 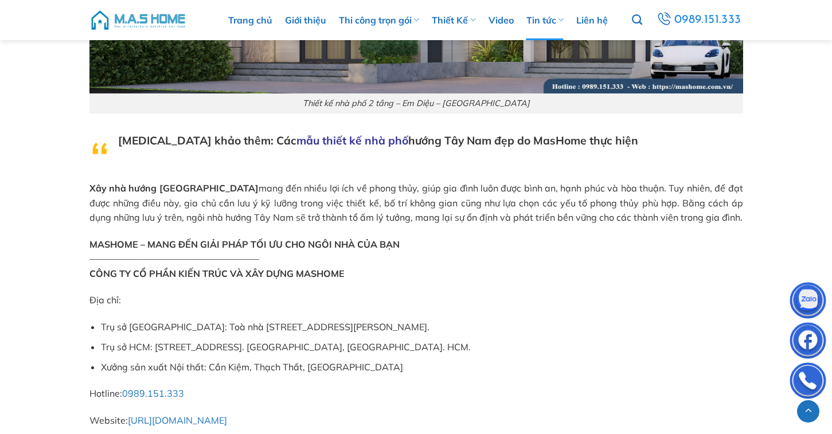 I want to click on strong: CÔNG TY CỔ PHẦN KIẾN TRÚC VÀ XÂY DỰNG MASHOME, so click(x=217, y=274).